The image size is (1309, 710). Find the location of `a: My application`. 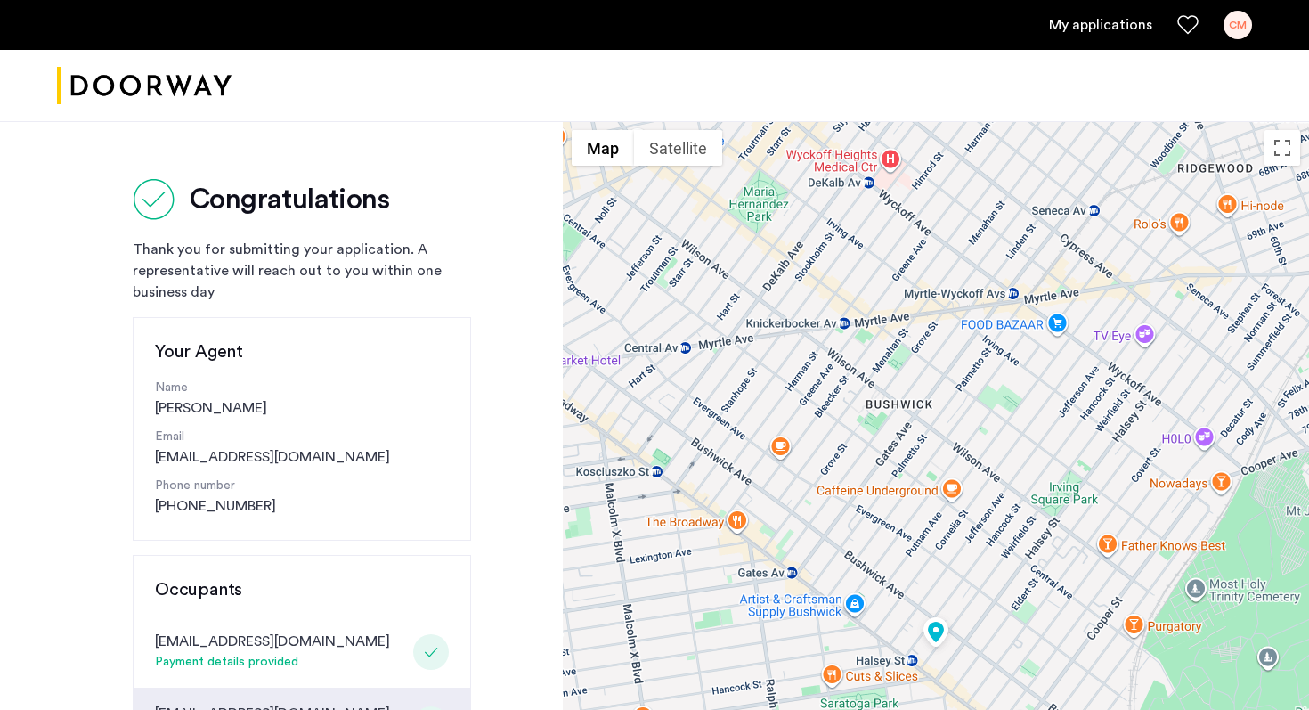

a: My application is located at coordinates (1100, 25).